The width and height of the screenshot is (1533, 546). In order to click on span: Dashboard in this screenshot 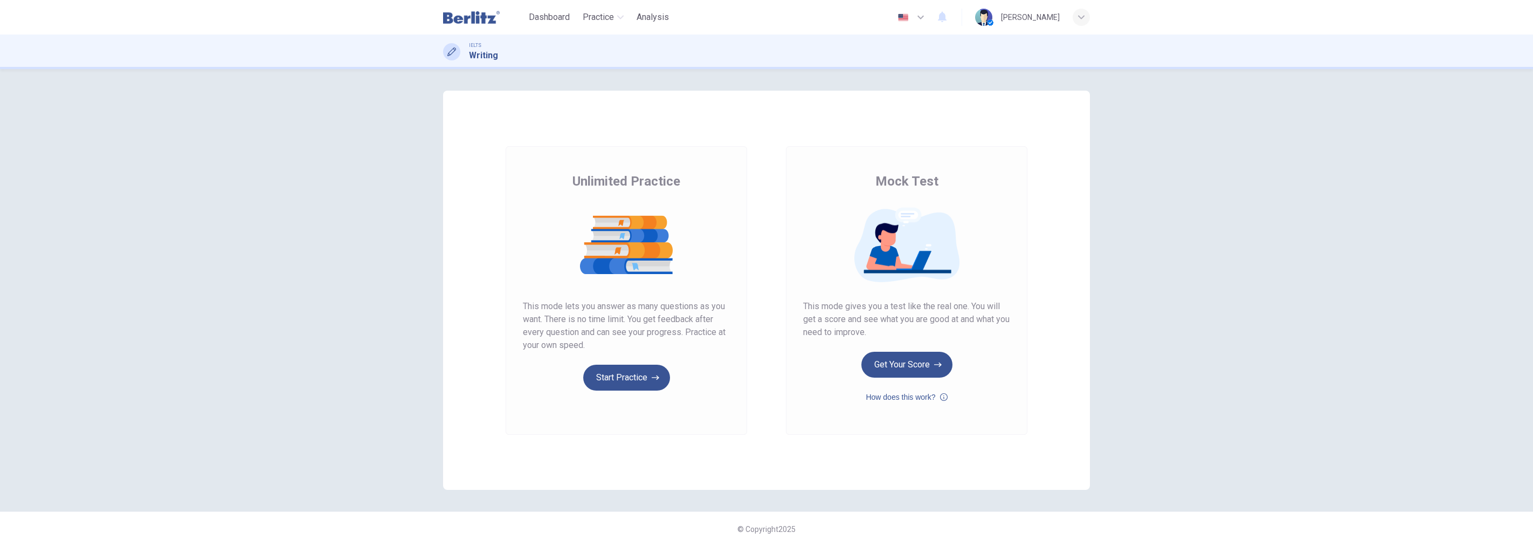, I will do `click(549, 17)`.